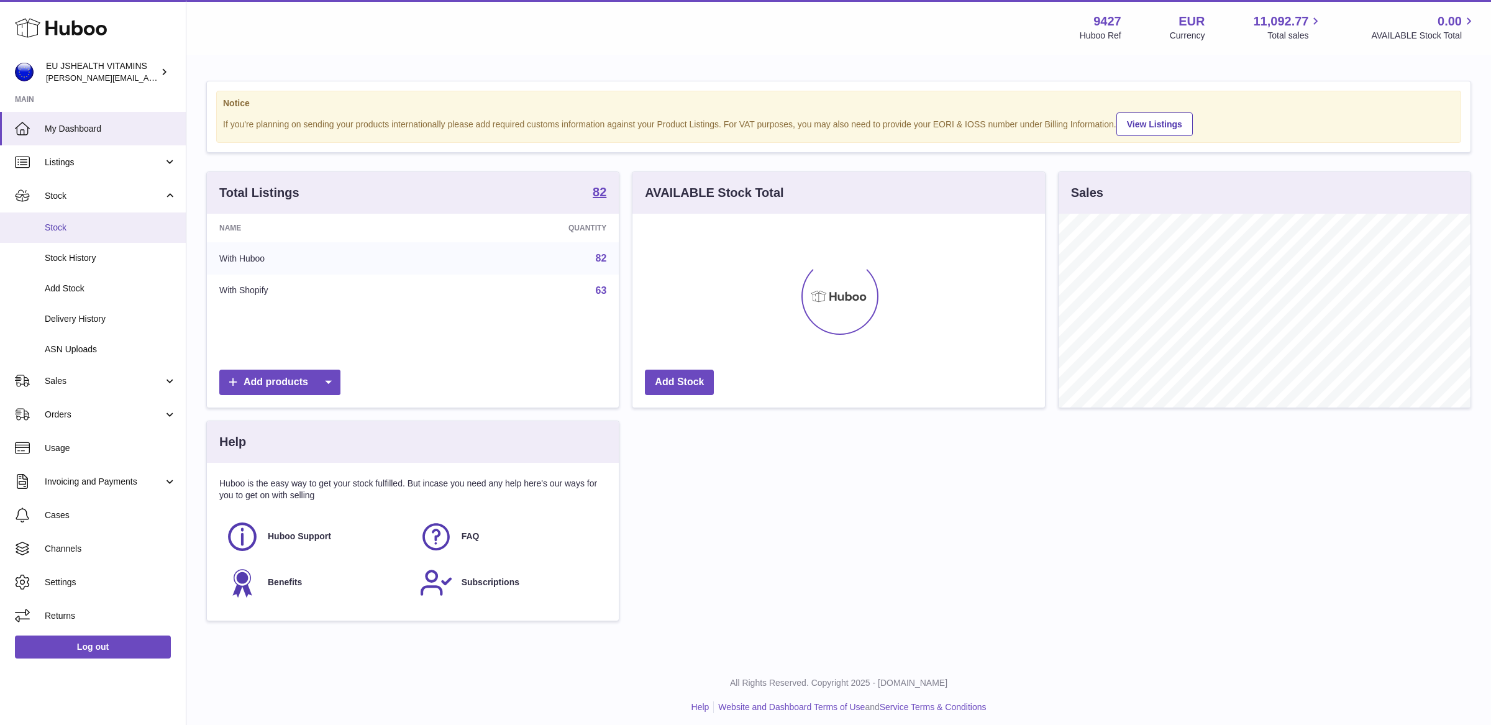 Image resolution: width=1491 pixels, height=725 pixels. What do you see at coordinates (111, 288) in the screenshot?
I see `span: Add Stock` at bounding box center [111, 288].